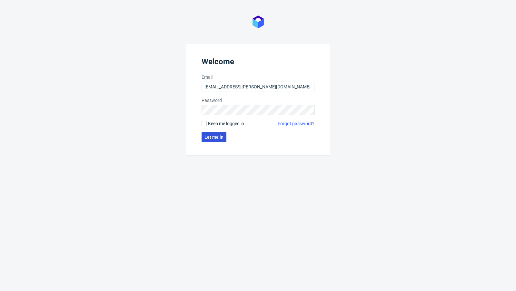 This screenshot has width=516, height=291. What do you see at coordinates (258, 77) in the screenshot?
I see `label: Email` at bounding box center [258, 77].